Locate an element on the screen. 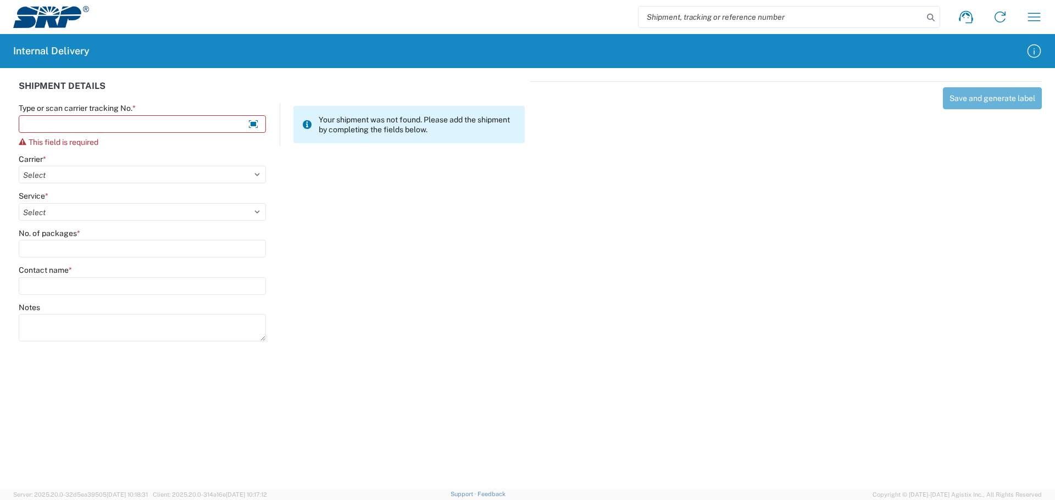 The height and width of the screenshot is (500, 1055). label: Carrier is located at coordinates (32, 159).